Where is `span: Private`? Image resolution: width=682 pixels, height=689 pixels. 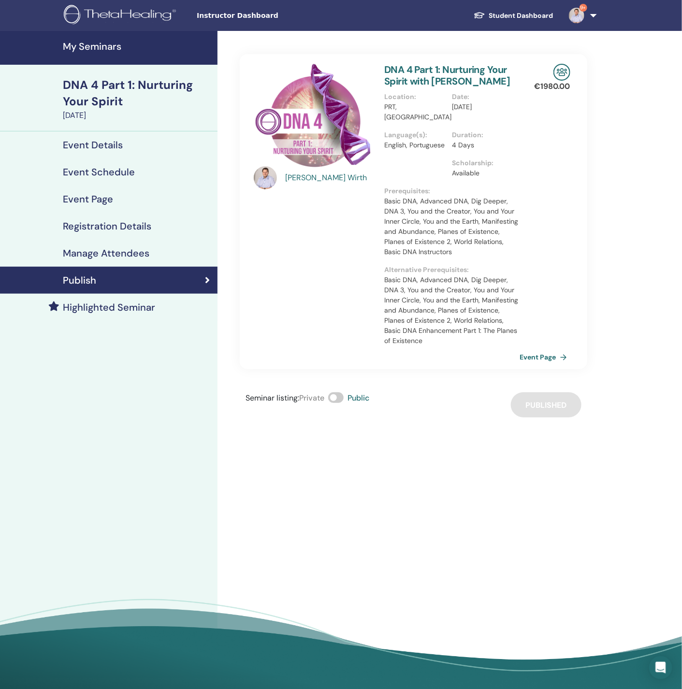
span: Private is located at coordinates (312, 398).